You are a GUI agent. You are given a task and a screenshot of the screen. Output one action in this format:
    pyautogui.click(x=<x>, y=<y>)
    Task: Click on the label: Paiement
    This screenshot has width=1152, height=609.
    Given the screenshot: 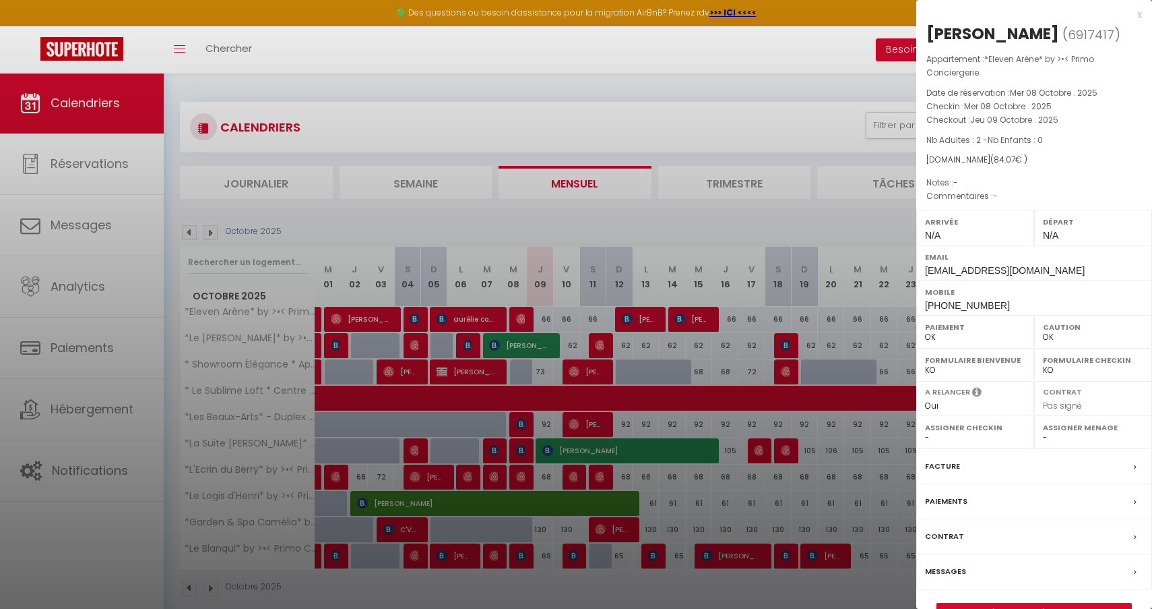 What is the action you would take?
    pyautogui.click(x=975, y=327)
    